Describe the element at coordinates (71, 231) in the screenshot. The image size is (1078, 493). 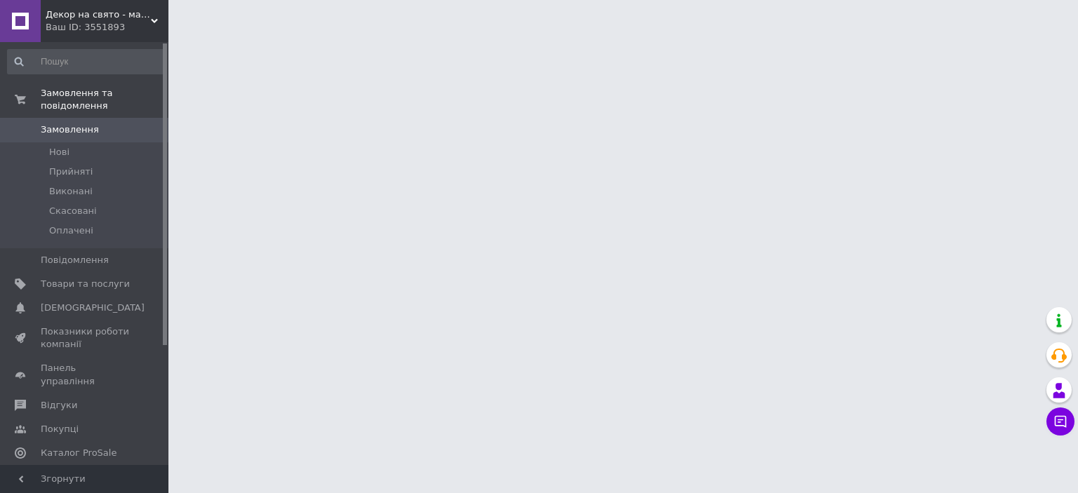
I see `span: Оплачені` at that location.